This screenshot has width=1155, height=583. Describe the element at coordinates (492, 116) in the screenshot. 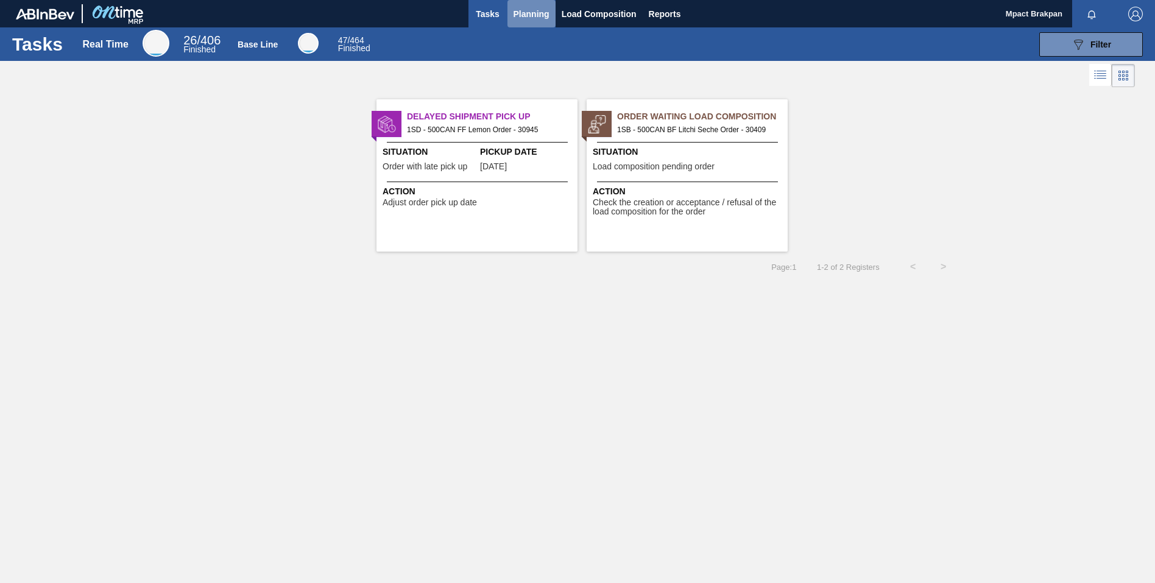

I see `span: Delayed Shipment Pick Up` at that location.